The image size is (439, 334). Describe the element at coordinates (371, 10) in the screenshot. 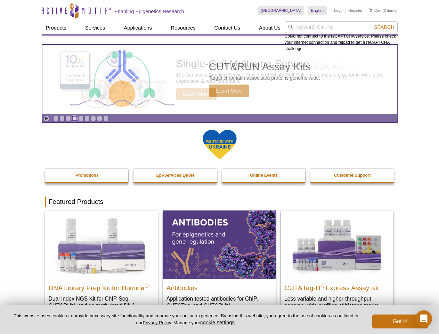

I see `img: Your Cart` at that location.